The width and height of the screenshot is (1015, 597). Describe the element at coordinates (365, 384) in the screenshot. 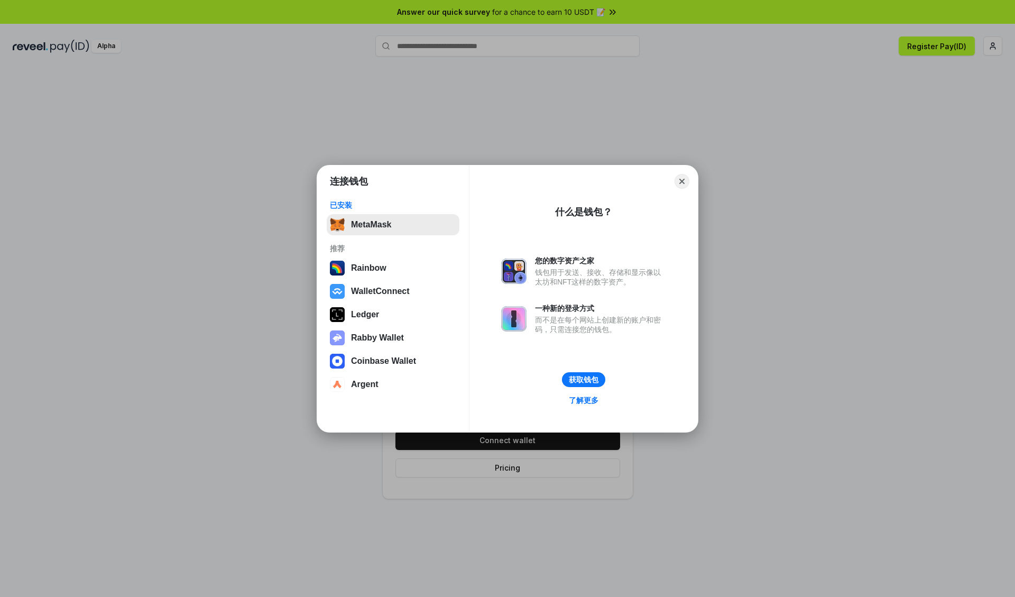

I see `div: Argent` at that location.